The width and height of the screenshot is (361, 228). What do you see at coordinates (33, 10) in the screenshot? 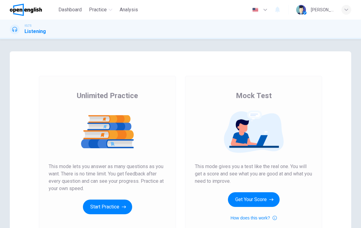
I see `a: OpenEnglish logo` at bounding box center [33, 10].